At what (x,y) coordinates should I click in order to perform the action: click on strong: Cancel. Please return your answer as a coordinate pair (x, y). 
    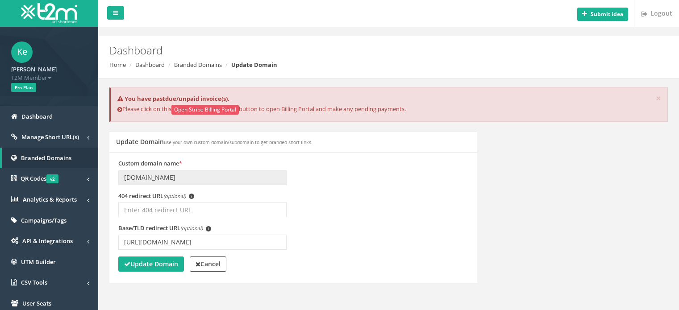
    Looking at the image, I should click on (208, 264).